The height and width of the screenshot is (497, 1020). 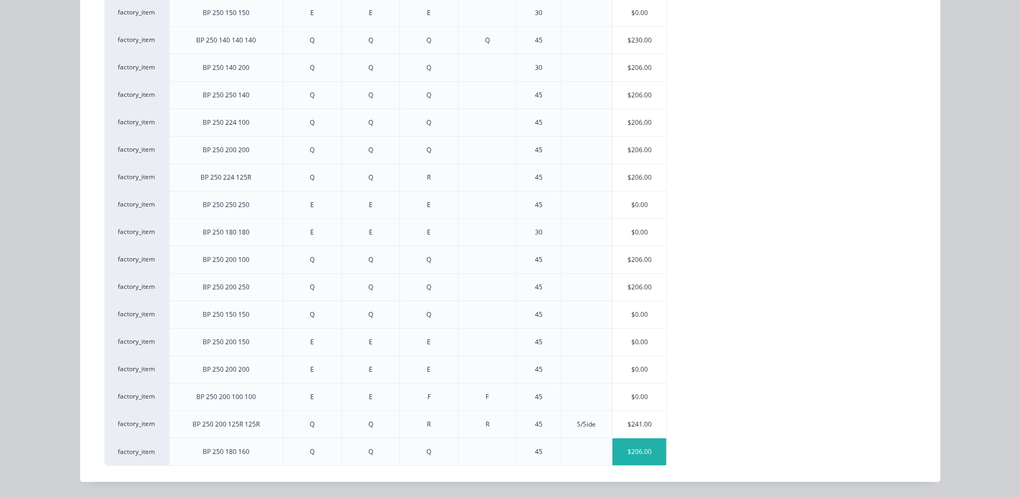 What do you see at coordinates (639, 424) in the screenshot?
I see `div: $241.00` at bounding box center [639, 424].